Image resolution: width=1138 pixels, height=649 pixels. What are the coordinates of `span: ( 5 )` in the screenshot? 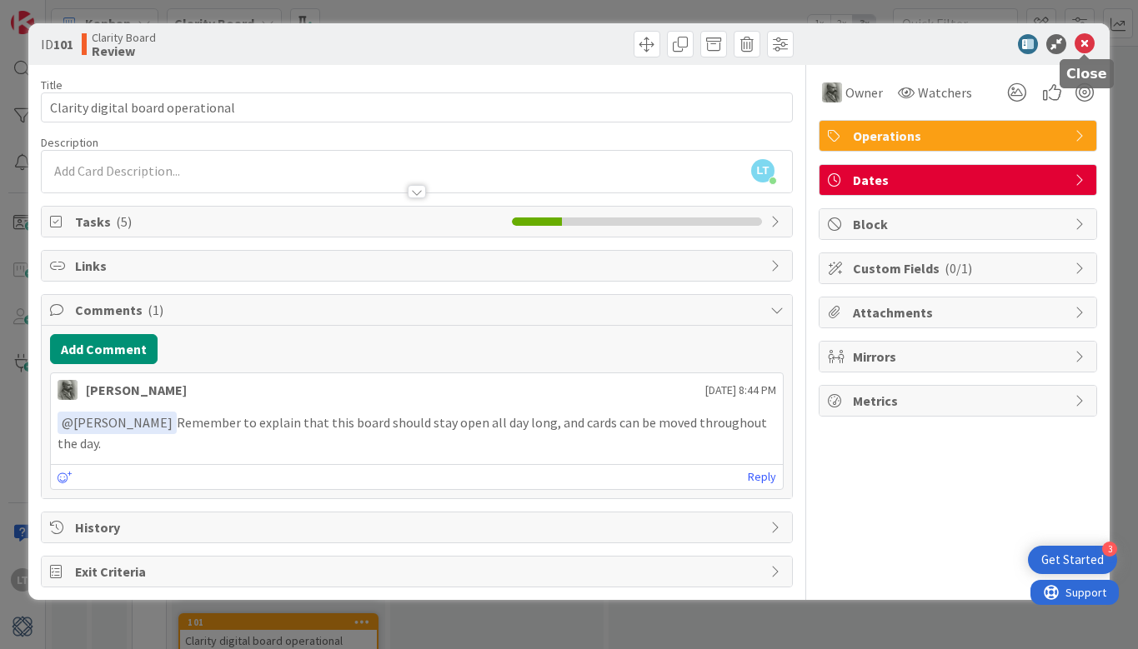 It's located at (123, 222).